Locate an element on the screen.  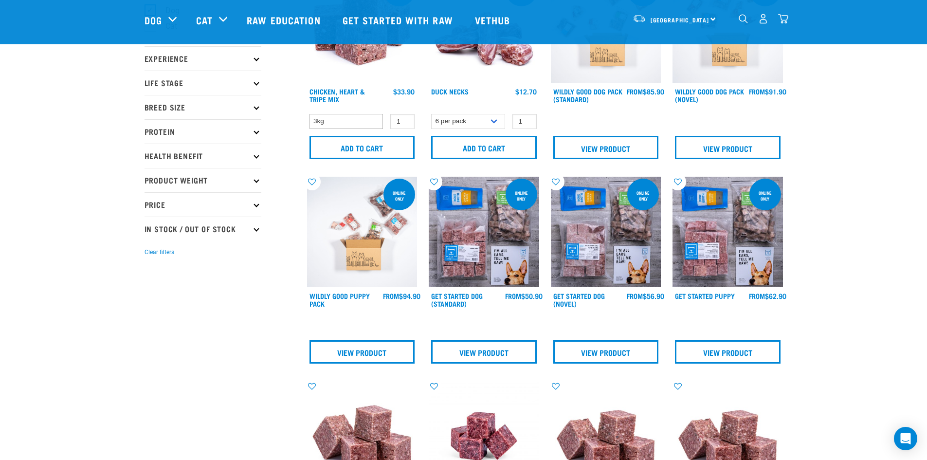
div: $91.90 is located at coordinates (768, 92).